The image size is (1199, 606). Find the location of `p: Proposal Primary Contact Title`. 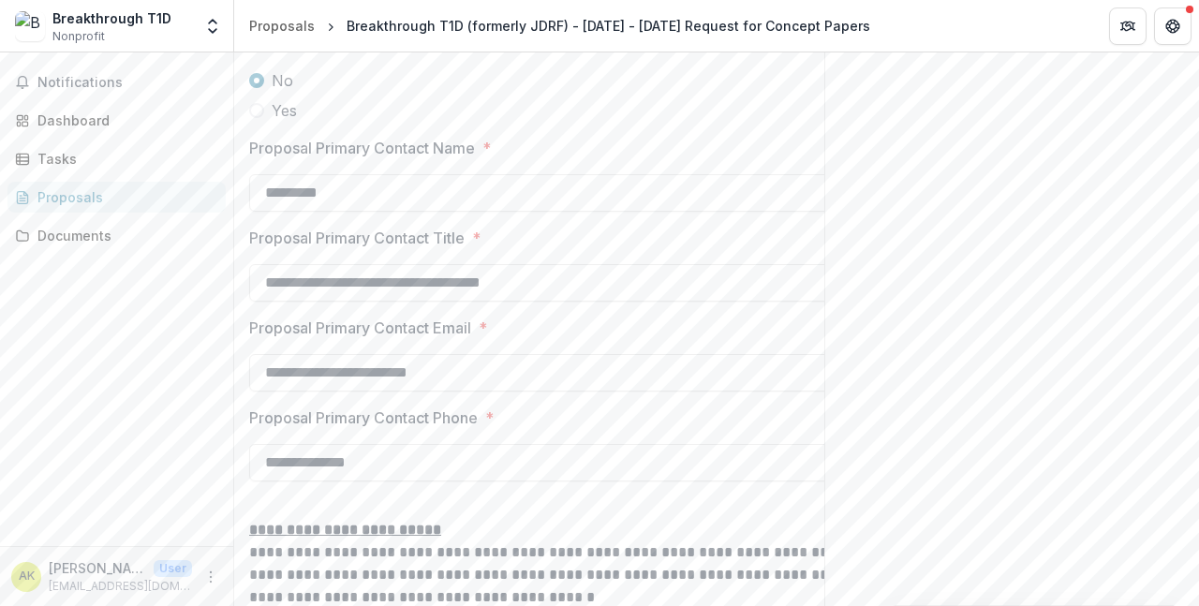

p: Proposal Primary Contact Title is located at coordinates (357, 238).